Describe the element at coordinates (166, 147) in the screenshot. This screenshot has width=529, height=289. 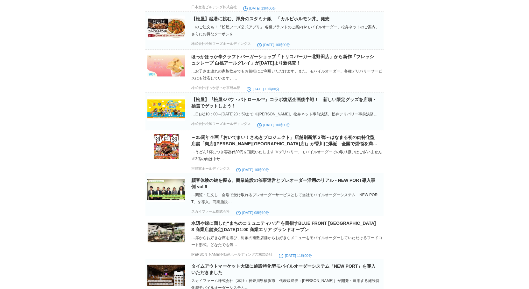
I see `img: 19432-453-248ead812f99e6e5c8743adce98101a5-3900x3900.jpg` at that location.